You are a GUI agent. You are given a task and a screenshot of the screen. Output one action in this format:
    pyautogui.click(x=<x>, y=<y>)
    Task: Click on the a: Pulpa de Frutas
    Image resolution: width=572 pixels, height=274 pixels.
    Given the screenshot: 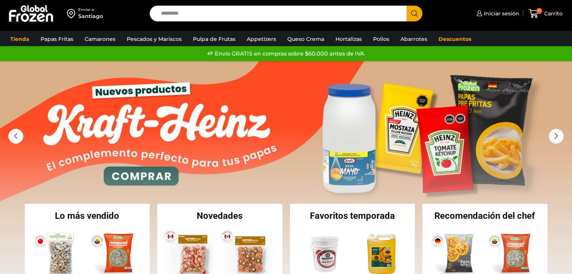 What is the action you would take?
    pyautogui.click(x=214, y=39)
    